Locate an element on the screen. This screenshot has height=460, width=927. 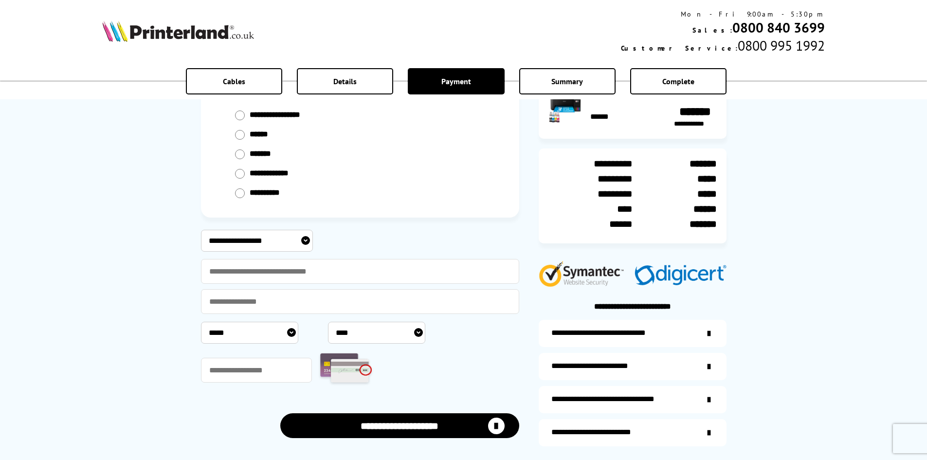
img: Printerland Logo is located at coordinates (178, 31).